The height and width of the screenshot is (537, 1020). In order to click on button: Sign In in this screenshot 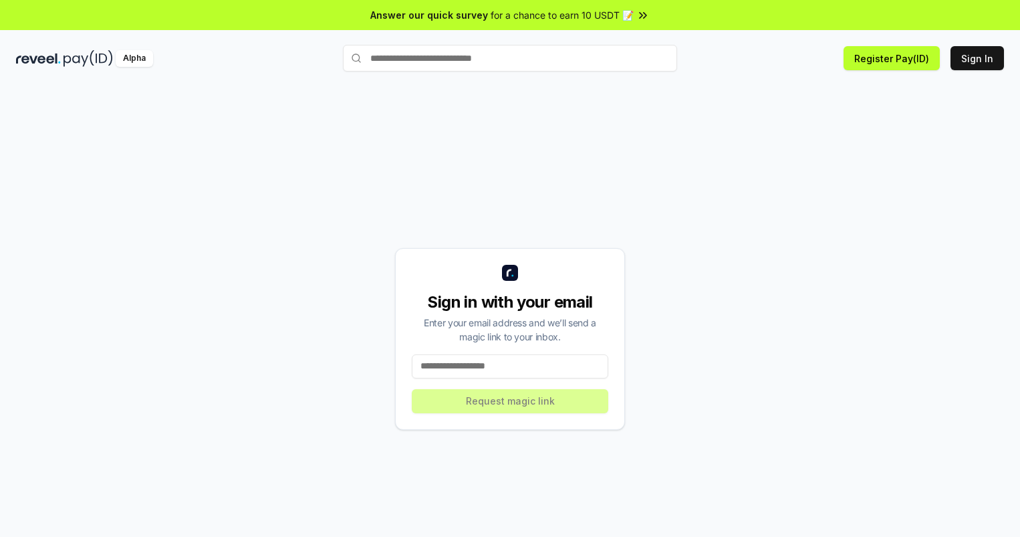, I will do `click(977, 58)`.